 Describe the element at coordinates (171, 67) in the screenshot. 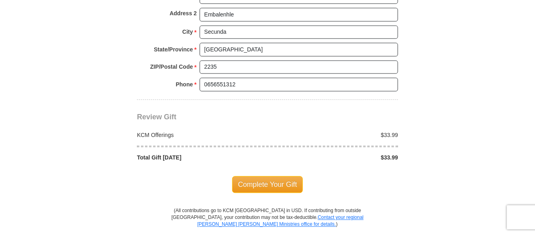

I see `strong: ZIP/Postal Code` at that location.